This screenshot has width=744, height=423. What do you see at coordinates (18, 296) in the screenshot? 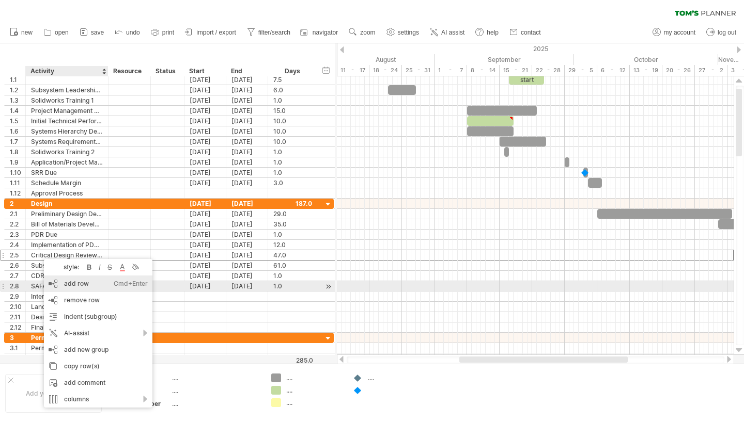
I see `div: 2.9` at bounding box center [18, 296].